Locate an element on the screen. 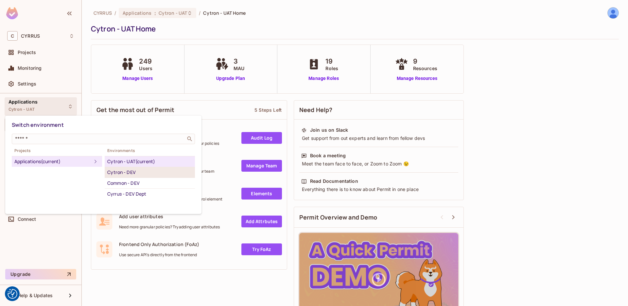 This screenshot has height=306, width=628. div: Common - DEV is located at coordinates (150, 183).